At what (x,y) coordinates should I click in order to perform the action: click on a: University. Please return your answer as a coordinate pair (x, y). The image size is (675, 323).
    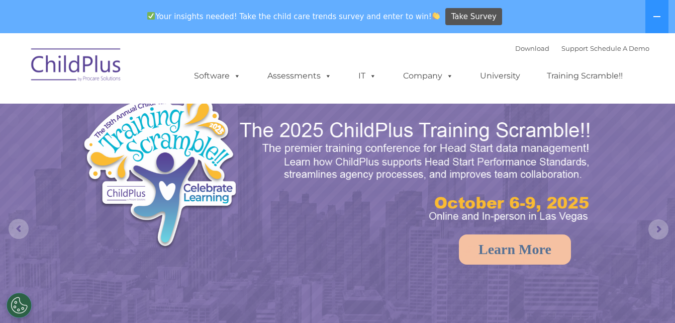
    Looking at the image, I should click on (500, 76).